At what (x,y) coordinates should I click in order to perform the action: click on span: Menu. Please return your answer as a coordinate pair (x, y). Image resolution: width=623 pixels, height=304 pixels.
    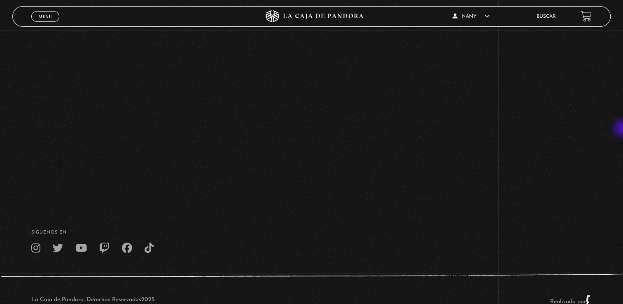
    Looking at the image, I should click on (45, 16).